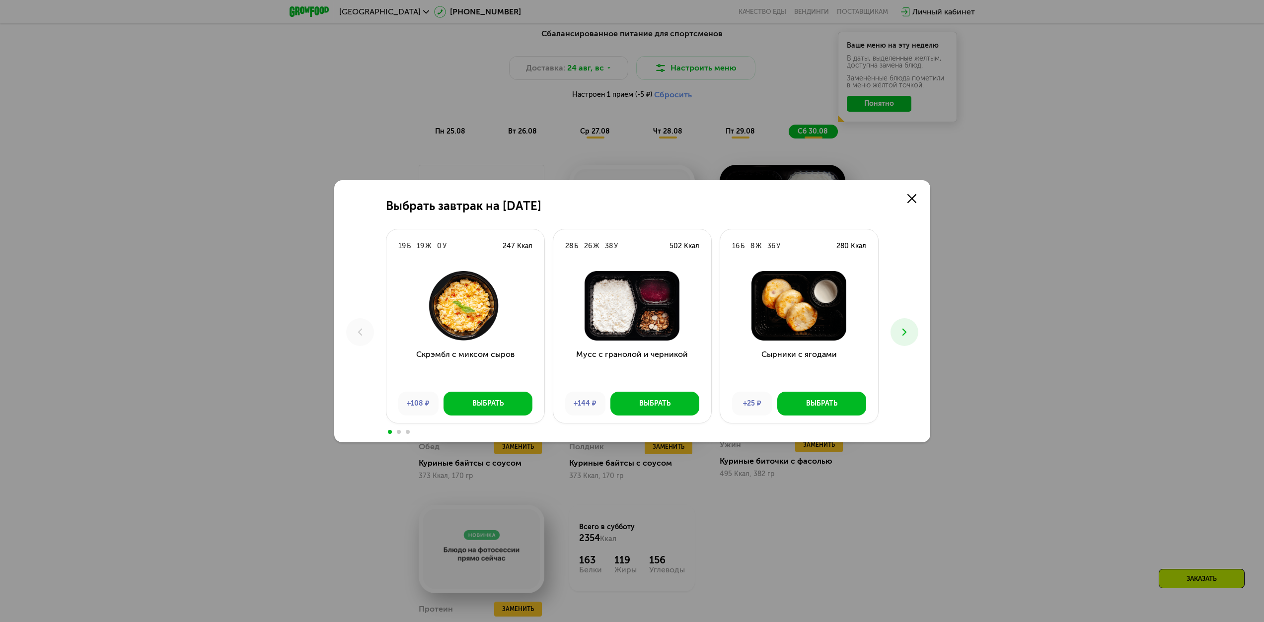 The image size is (1264, 622). What do you see at coordinates (771, 246) in the screenshot?
I see `div: 36` at bounding box center [771, 246].